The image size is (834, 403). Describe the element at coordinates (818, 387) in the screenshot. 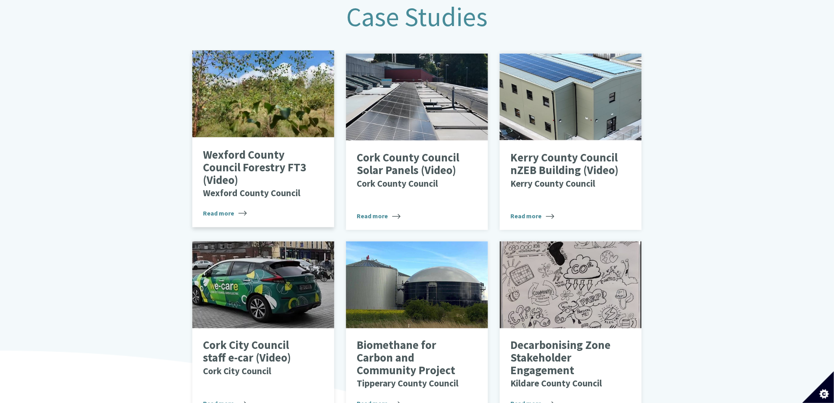

I see `button: Set cookie preferences` at that location.